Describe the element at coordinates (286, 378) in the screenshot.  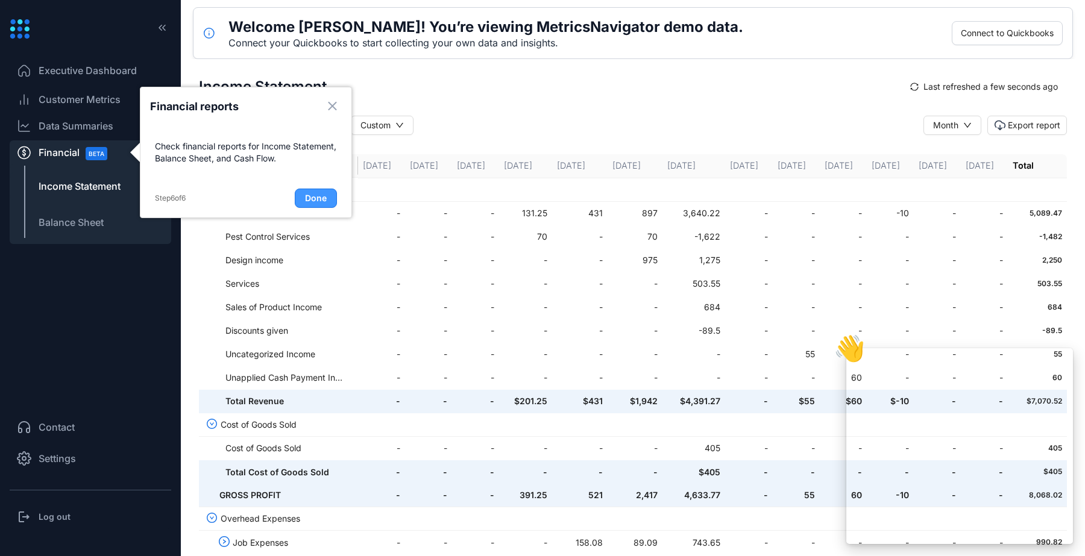
I see `span: Unapplied Cash Payment Income` at that location.